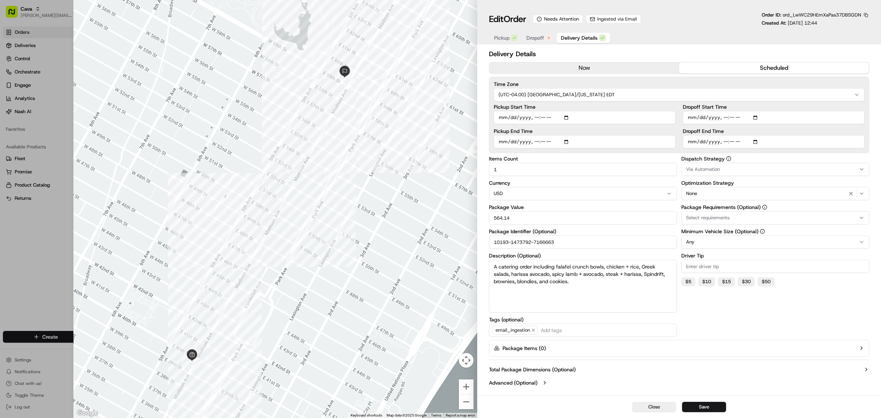 The width and height of the screenshot is (881, 418). Describe the element at coordinates (774, 68) in the screenshot. I see `button: scheduled` at that location.